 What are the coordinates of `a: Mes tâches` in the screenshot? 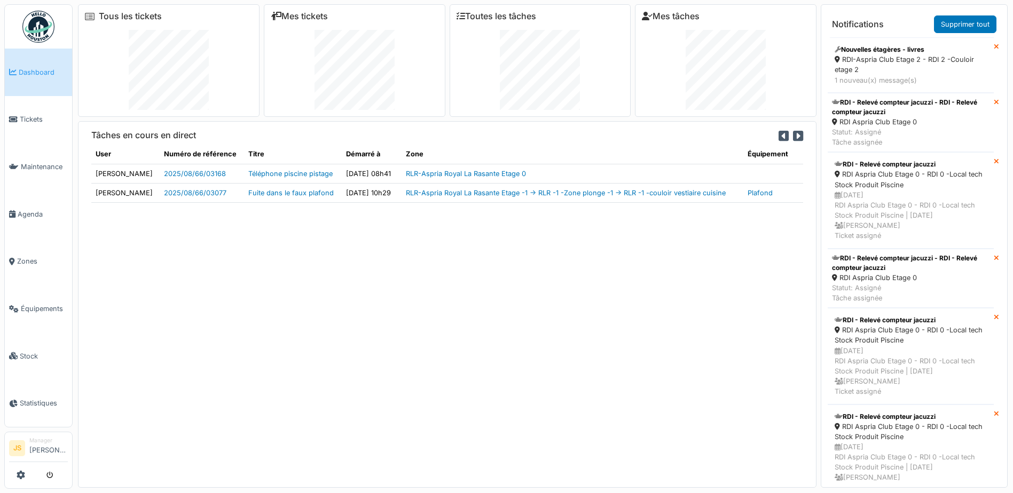 It's located at (670, 16).